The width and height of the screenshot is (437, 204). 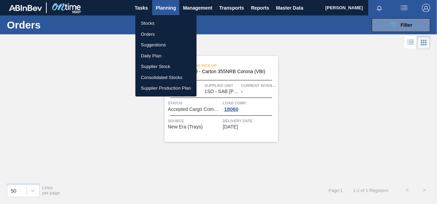 I want to click on li: Suggestions, so click(x=166, y=45).